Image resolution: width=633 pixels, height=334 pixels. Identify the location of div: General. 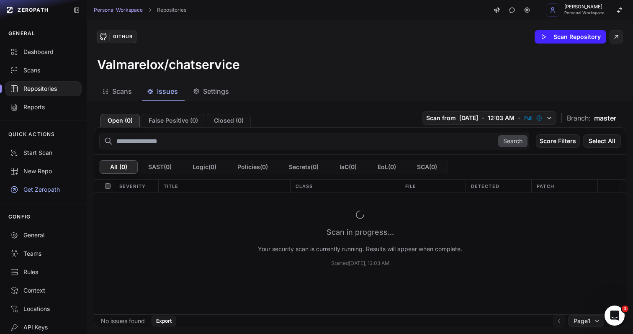
(43, 235).